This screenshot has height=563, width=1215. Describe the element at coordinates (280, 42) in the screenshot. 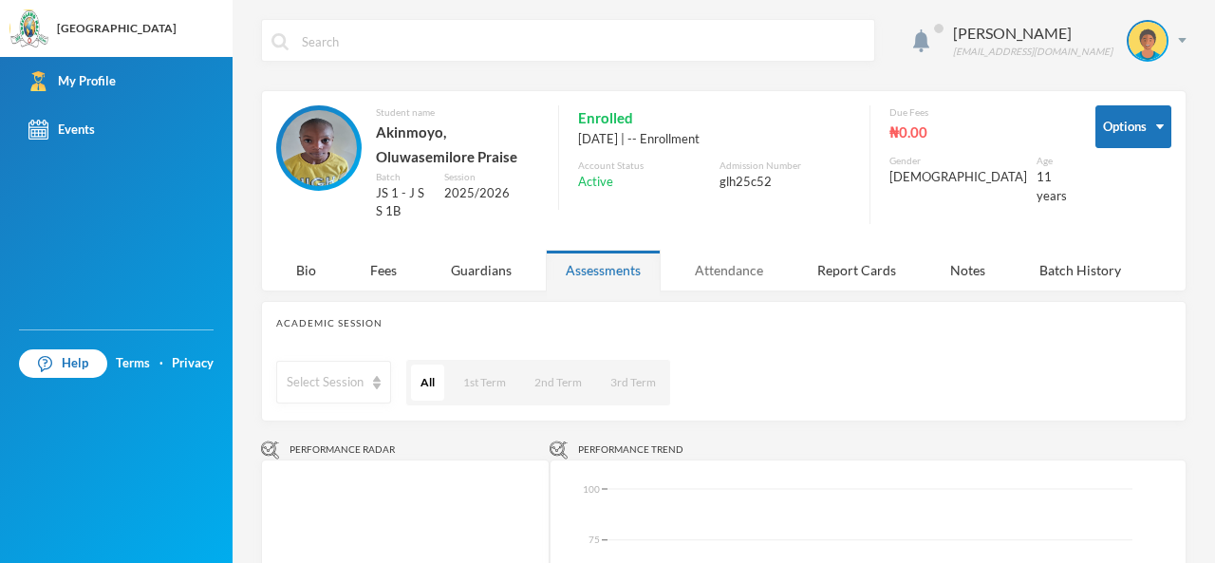

I see `img: search` at that location.